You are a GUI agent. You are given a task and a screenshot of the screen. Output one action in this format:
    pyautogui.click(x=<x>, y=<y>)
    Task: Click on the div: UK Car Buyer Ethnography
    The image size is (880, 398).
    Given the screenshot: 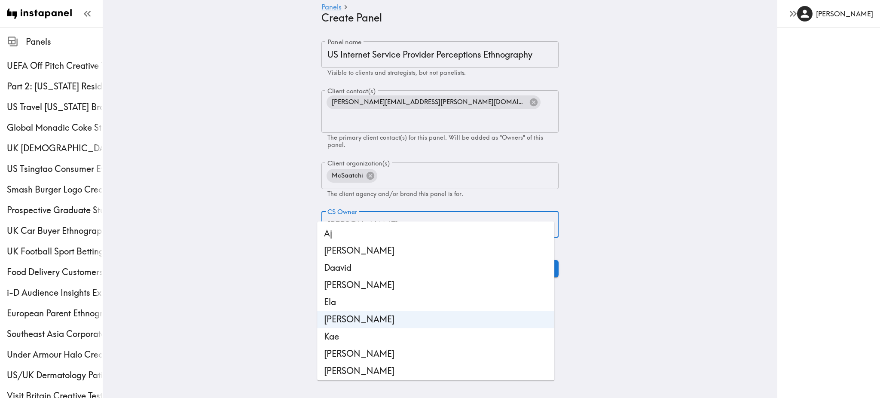 What is the action you would take?
    pyautogui.click(x=55, y=231)
    